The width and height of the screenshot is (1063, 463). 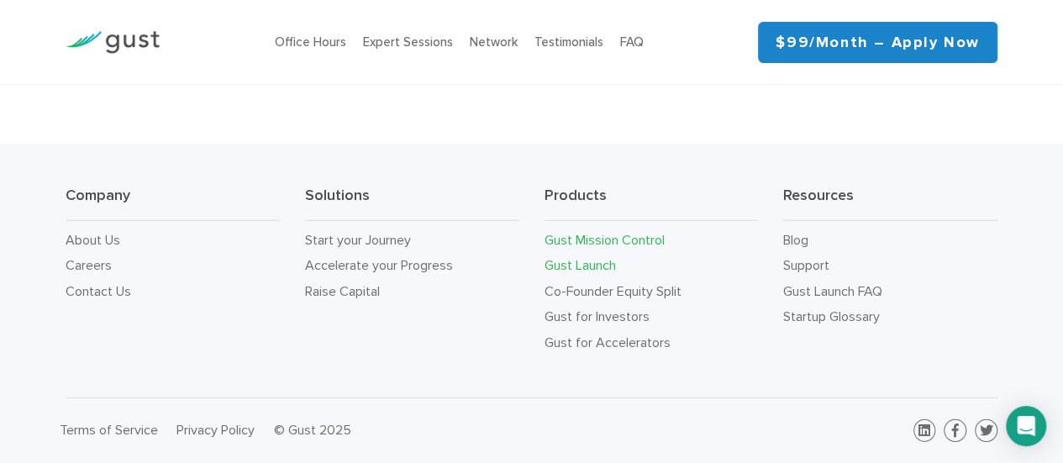 What do you see at coordinates (597, 316) in the screenshot?
I see `a: Gust for Investors` at bounding box center [597, 316].